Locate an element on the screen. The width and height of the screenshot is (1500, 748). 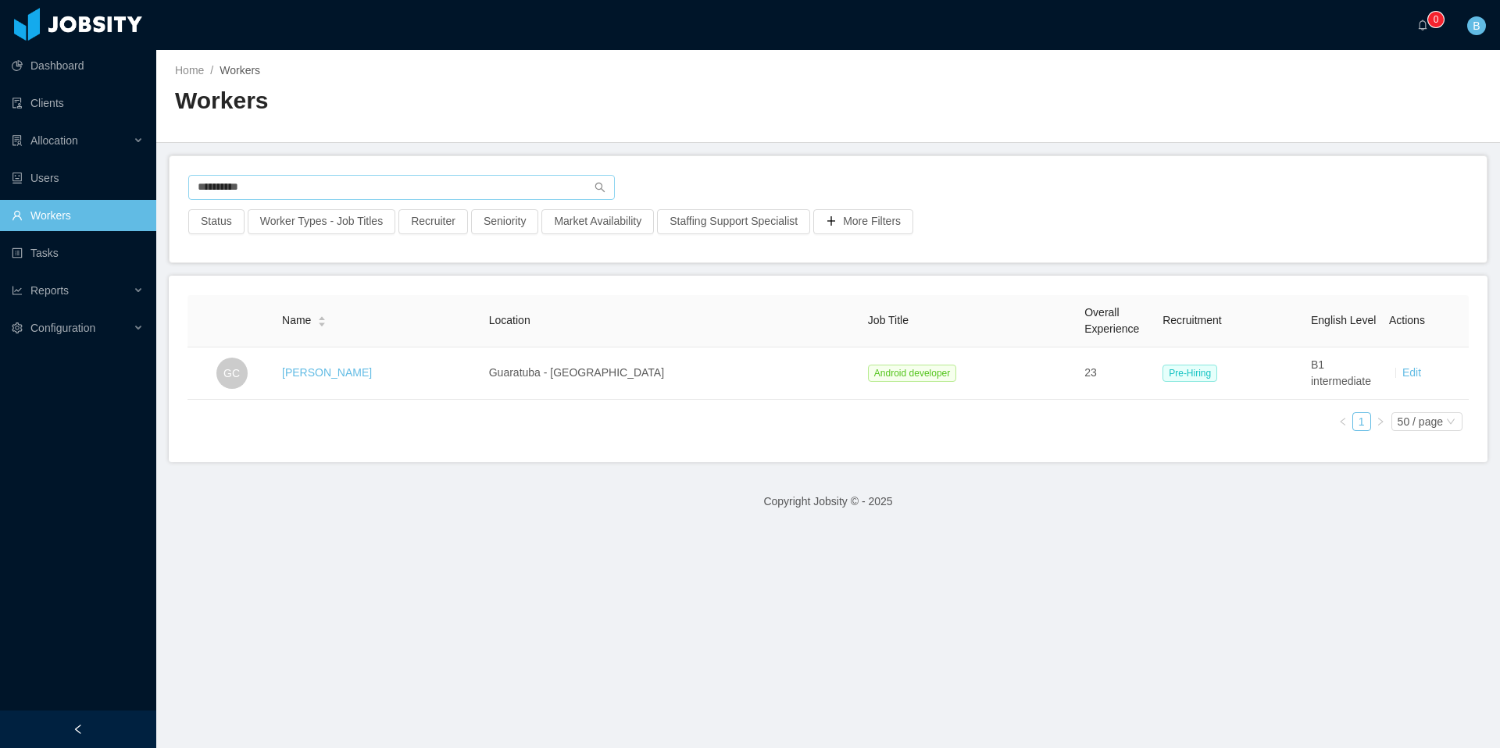
span: Recruitment is located at coordinates (1191, 320).